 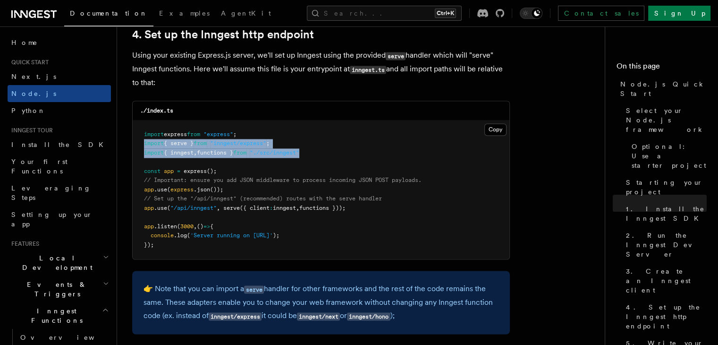 I want to click on span: Quick start, so click(x=28, y=62).